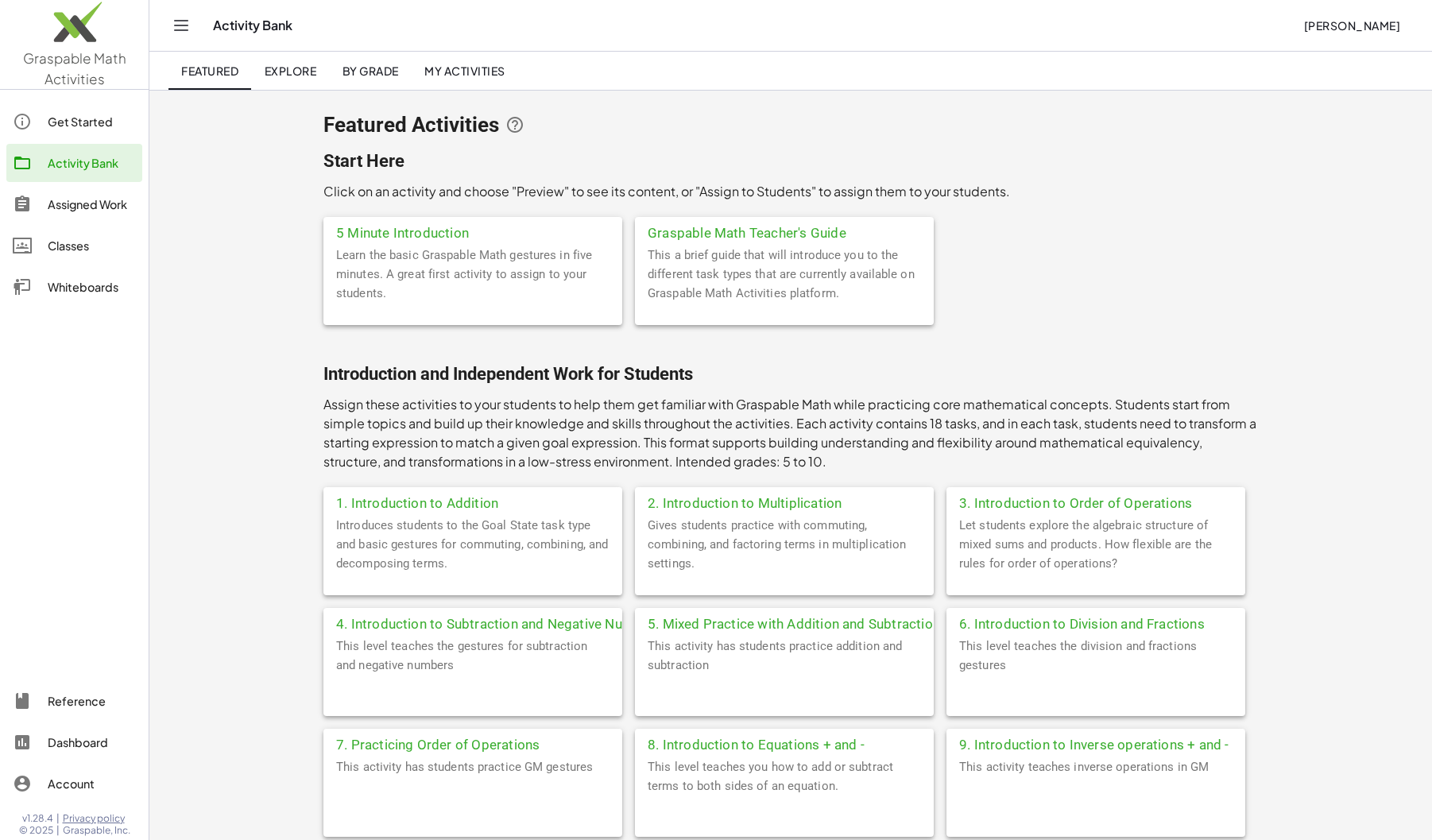  I want to click on a: Reference, so click(74, 701).